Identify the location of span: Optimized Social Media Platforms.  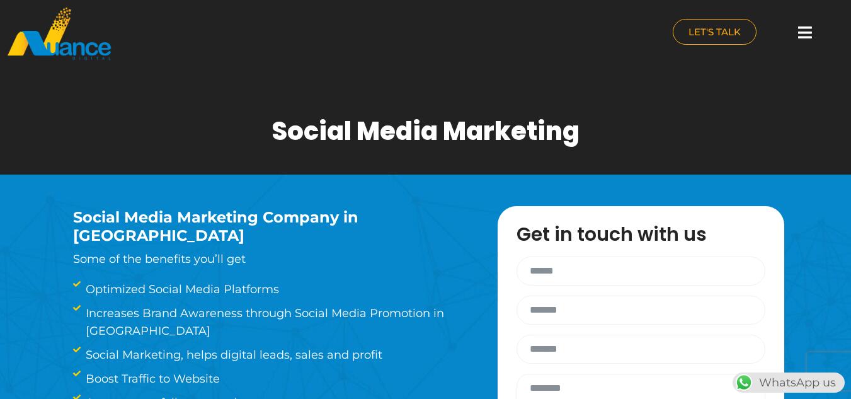
(181, 289).